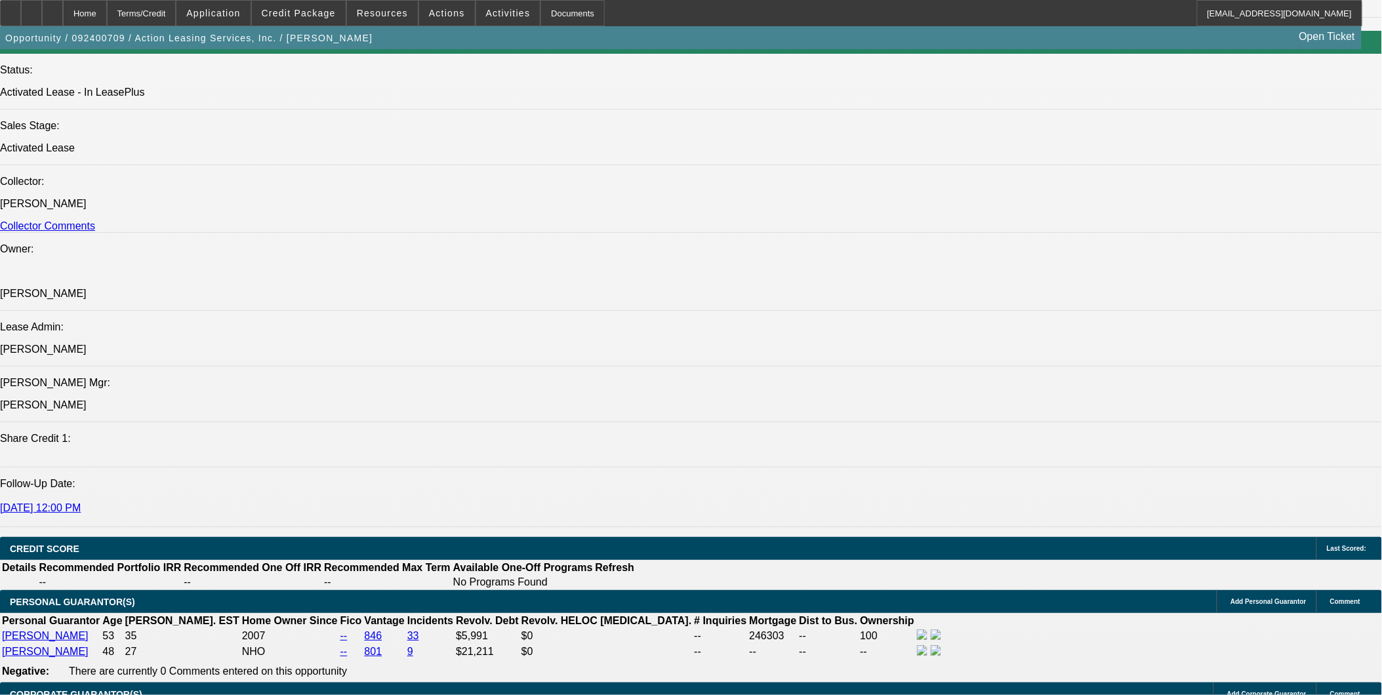 This screenshot has width=1382, height=695. What do you see at coordinates (373, 651) in the screenshot?
I see `a: 801` at bounding box center [373, 651].